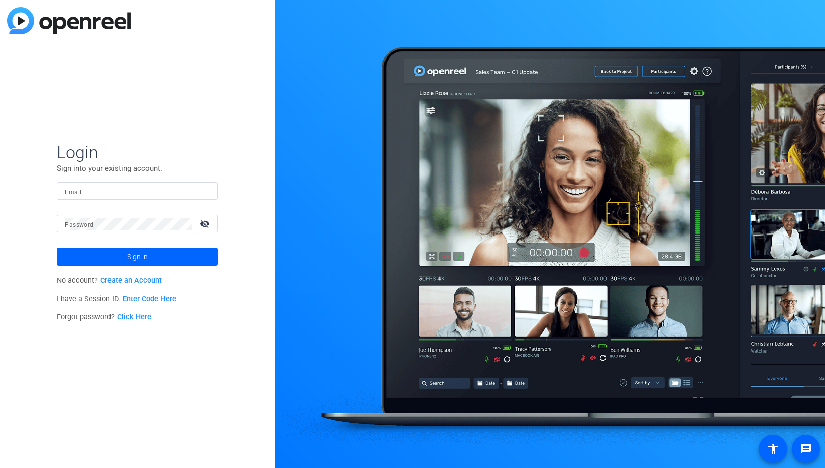  I want to click on span: Sign in, so click(137, 257).